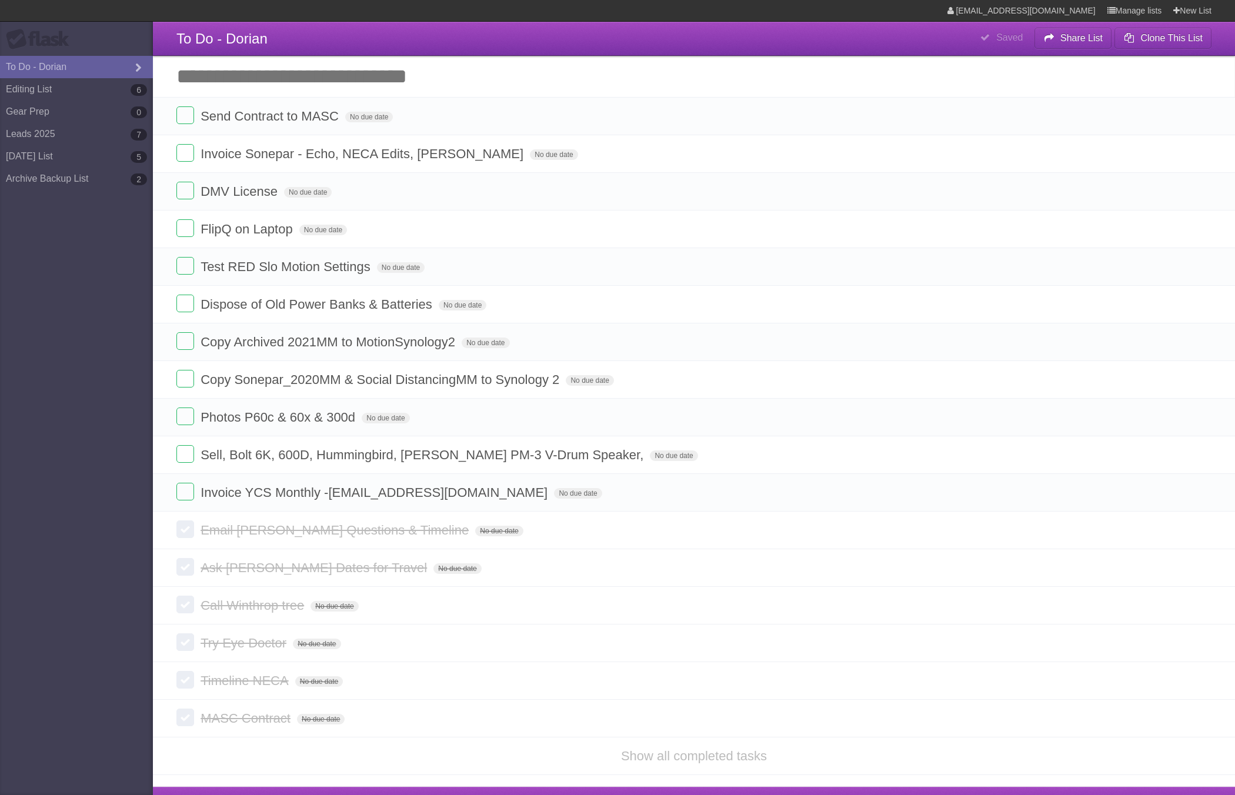 This screenshot has height=795, width=1235. Describe the element at coordinates (247, 718) in the screenshot. I see `span: MASC Contract` at that location.